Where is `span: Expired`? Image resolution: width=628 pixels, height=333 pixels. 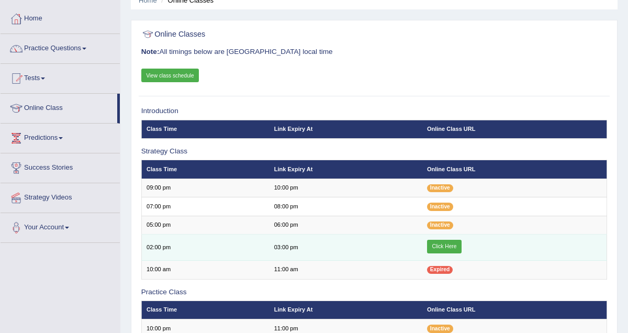 span: Expired is located at coordinates (440, 270).